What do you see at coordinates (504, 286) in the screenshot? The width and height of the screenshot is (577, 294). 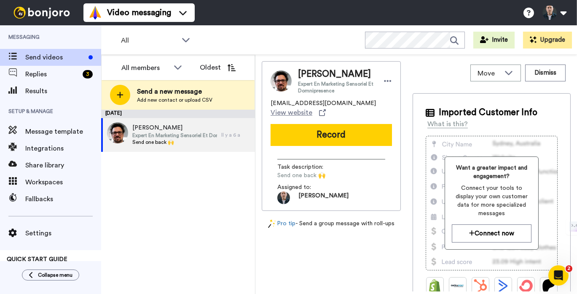 I see `img: ActiveCampaign` at bounding box center [504, 286].